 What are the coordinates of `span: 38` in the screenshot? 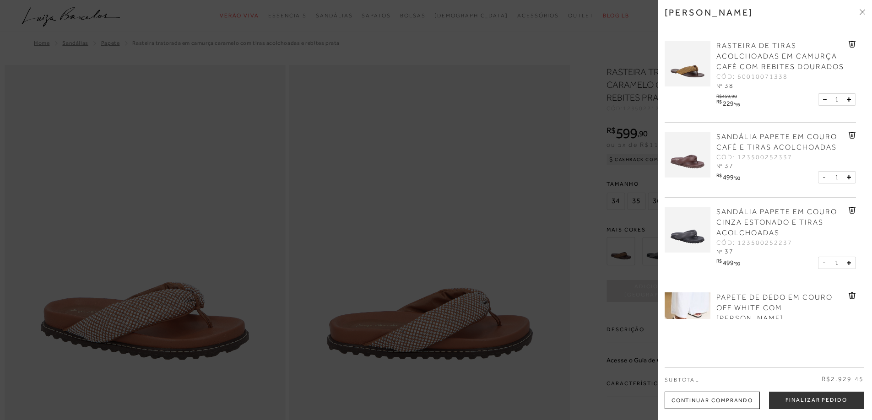 It's located at (729, 86).